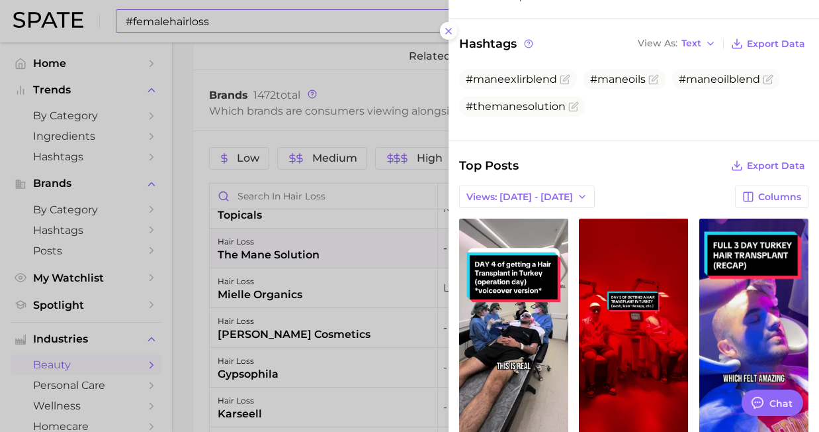 Image resolution: width=819 pixels, height=432 pixels. What do you see at coordinates (618, 79) in the screenshot?
I see `span: #maneoils` at bounding box center [618, 79].